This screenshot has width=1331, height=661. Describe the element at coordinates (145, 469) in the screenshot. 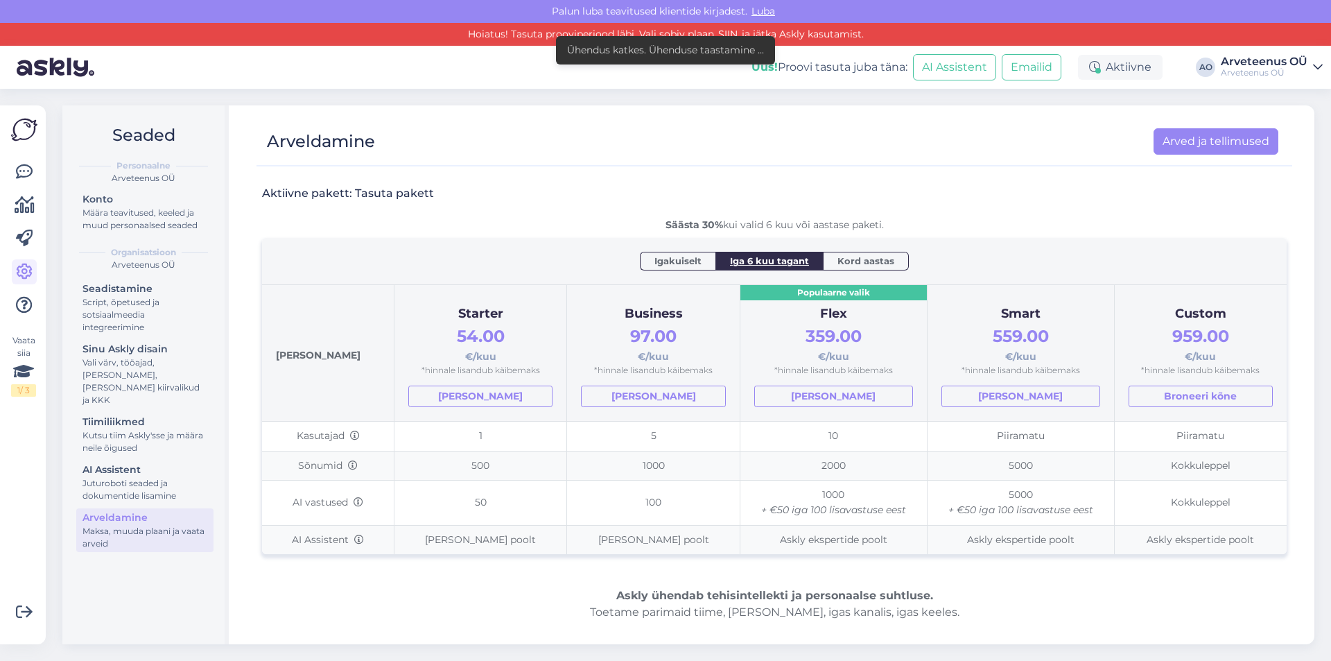

I see `div: AI Assistent` at that location.